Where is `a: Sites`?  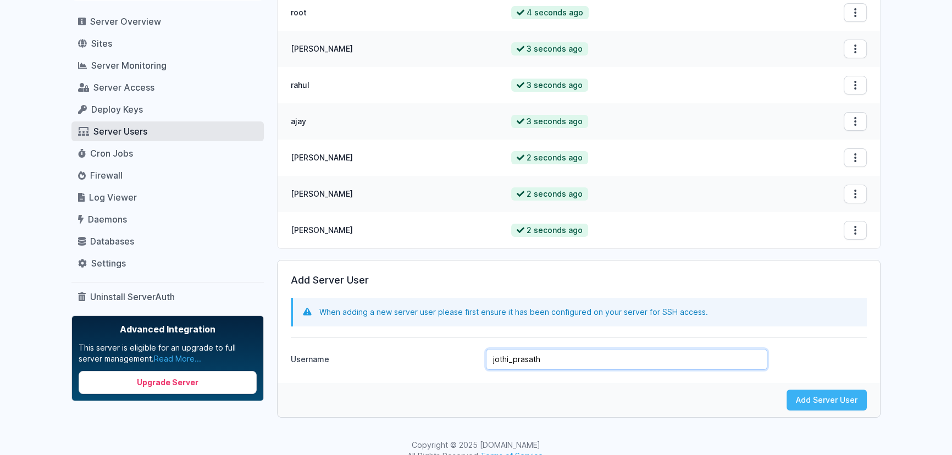 a: Sites is located at coordinates (168, 43).